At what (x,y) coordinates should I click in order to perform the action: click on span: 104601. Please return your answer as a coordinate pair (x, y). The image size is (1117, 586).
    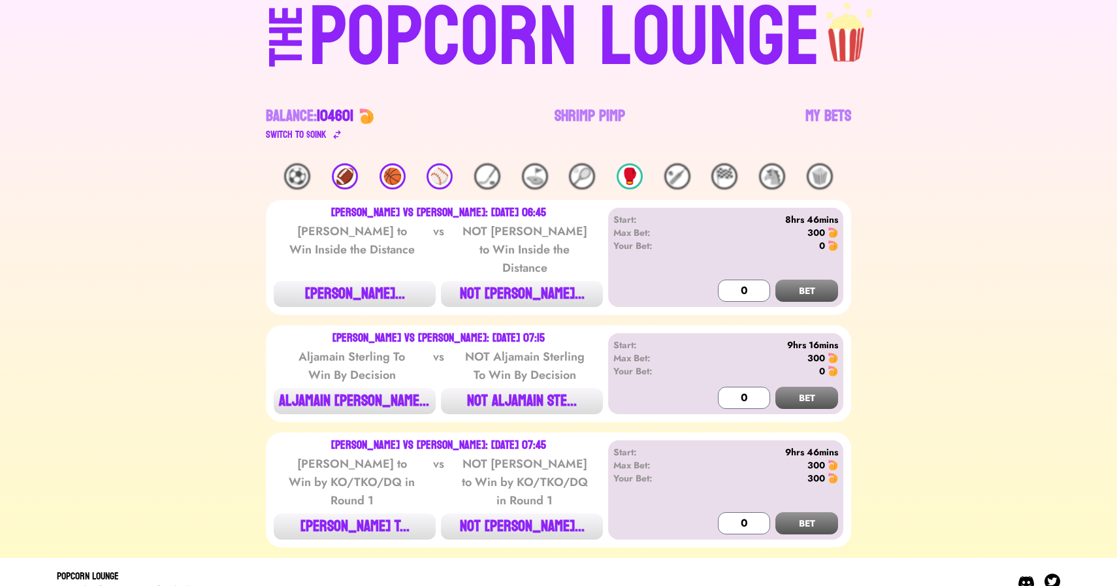
    Looking at the image, I should click on (335, 116).